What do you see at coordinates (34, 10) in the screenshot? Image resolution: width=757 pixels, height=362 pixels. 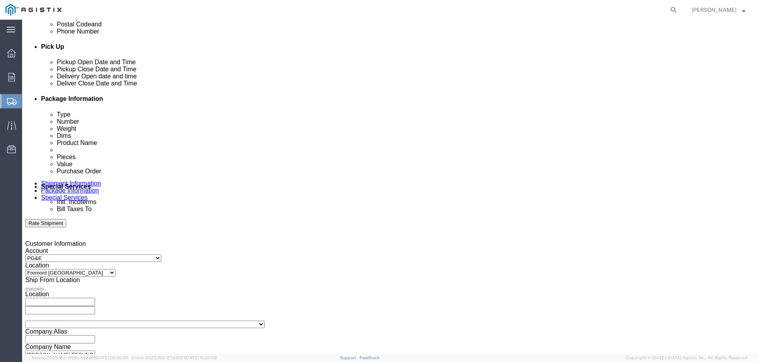 I see `img: logo` at bounding box center [34, 10].